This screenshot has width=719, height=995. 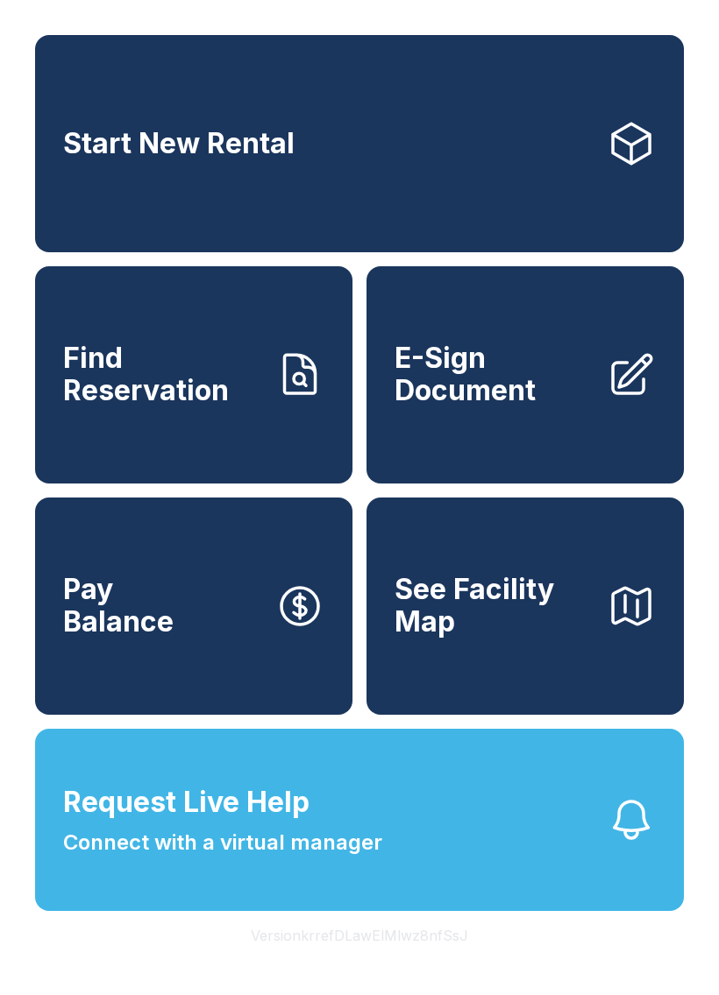 I want to click on button: VersionkrrefDLawElMlwz8nfSsJ, so click(x=359, y=936).